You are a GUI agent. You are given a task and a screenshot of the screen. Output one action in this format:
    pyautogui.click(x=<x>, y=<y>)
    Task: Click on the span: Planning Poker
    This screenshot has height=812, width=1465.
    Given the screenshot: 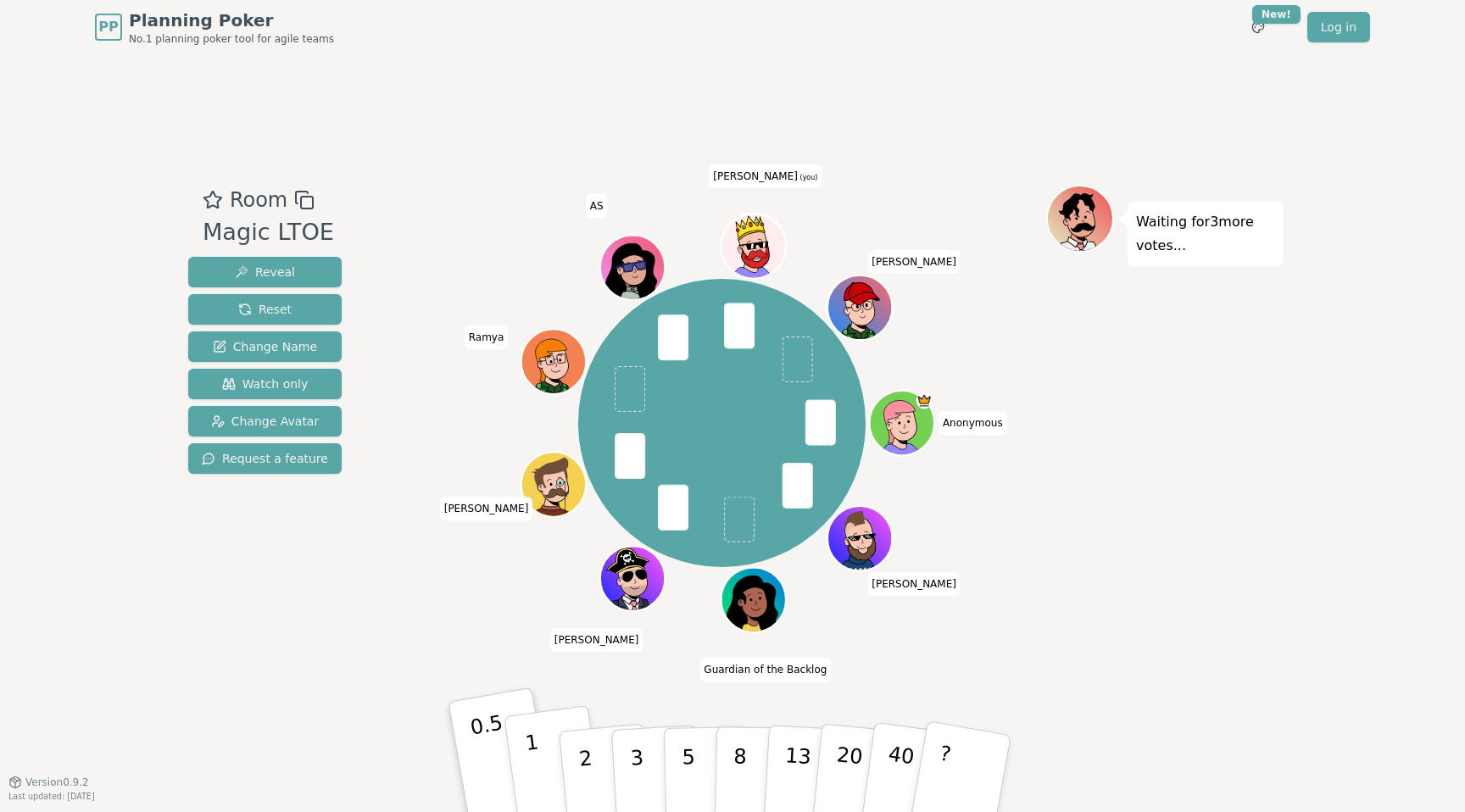 What is the action you would take?
    pyautogui.click(x=232, y=21)
    